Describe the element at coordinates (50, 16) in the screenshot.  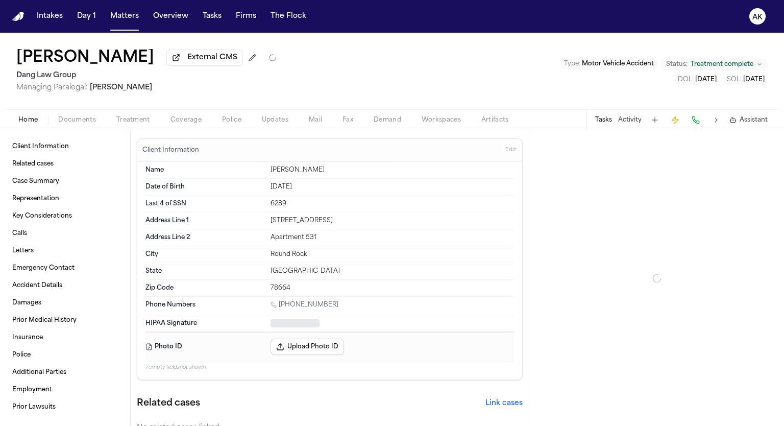
I see `a: Intakes` at that location.